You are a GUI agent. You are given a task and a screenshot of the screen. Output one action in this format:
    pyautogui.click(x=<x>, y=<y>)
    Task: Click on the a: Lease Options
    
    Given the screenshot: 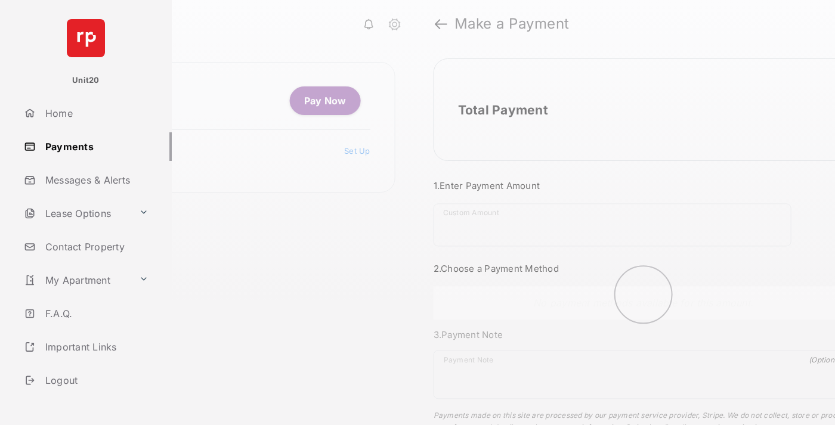 What is the action you would take?
    pyautogui.click(x=76, y=214)
    